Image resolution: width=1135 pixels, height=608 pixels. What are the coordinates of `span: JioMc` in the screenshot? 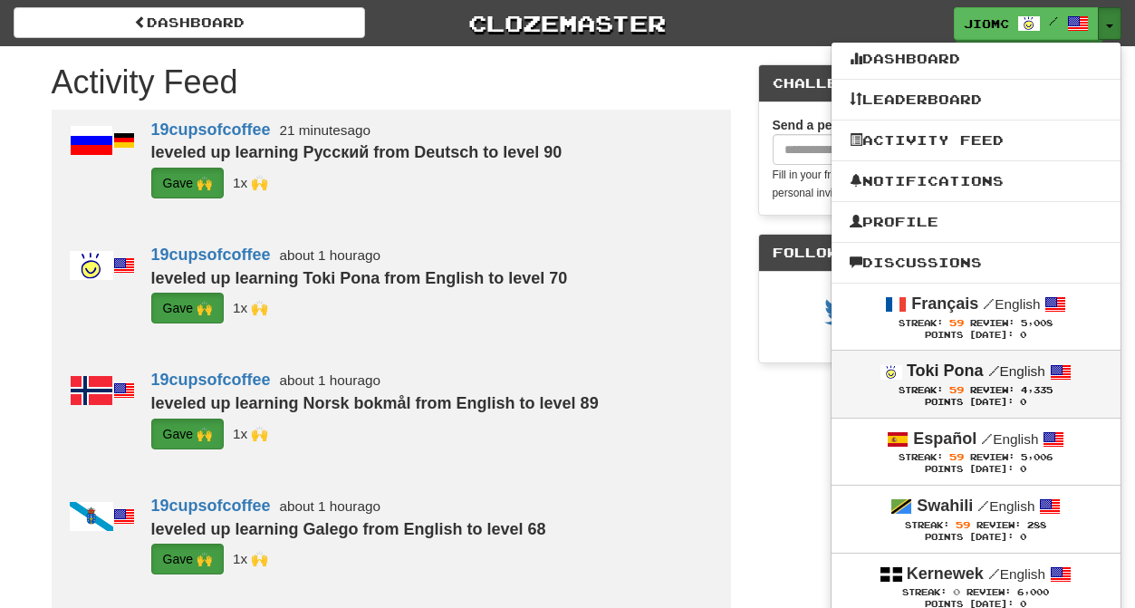 It's located at (987, 24).